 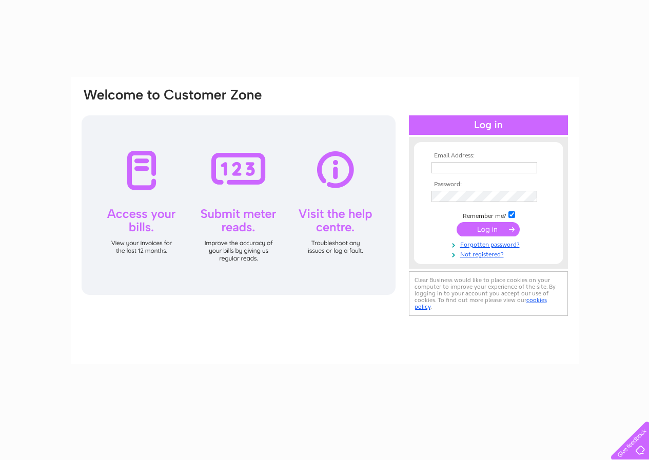 I want to click on th: Password:, so click(x=488, y=185).